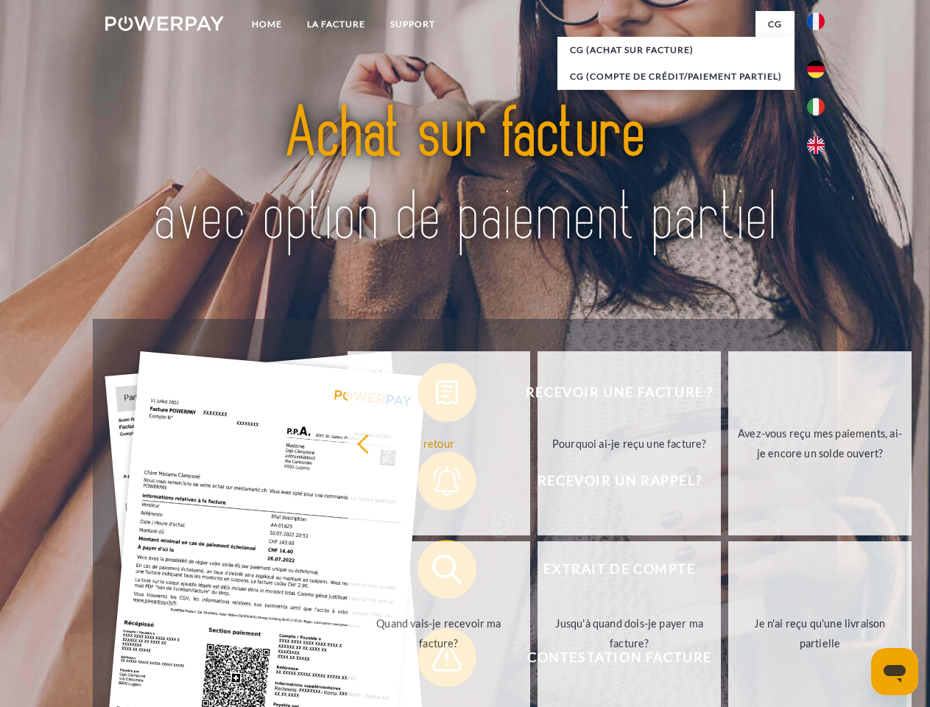  Describe the element at coordinates (267, 24) in the screenshot. I see `a: Home` at that location.